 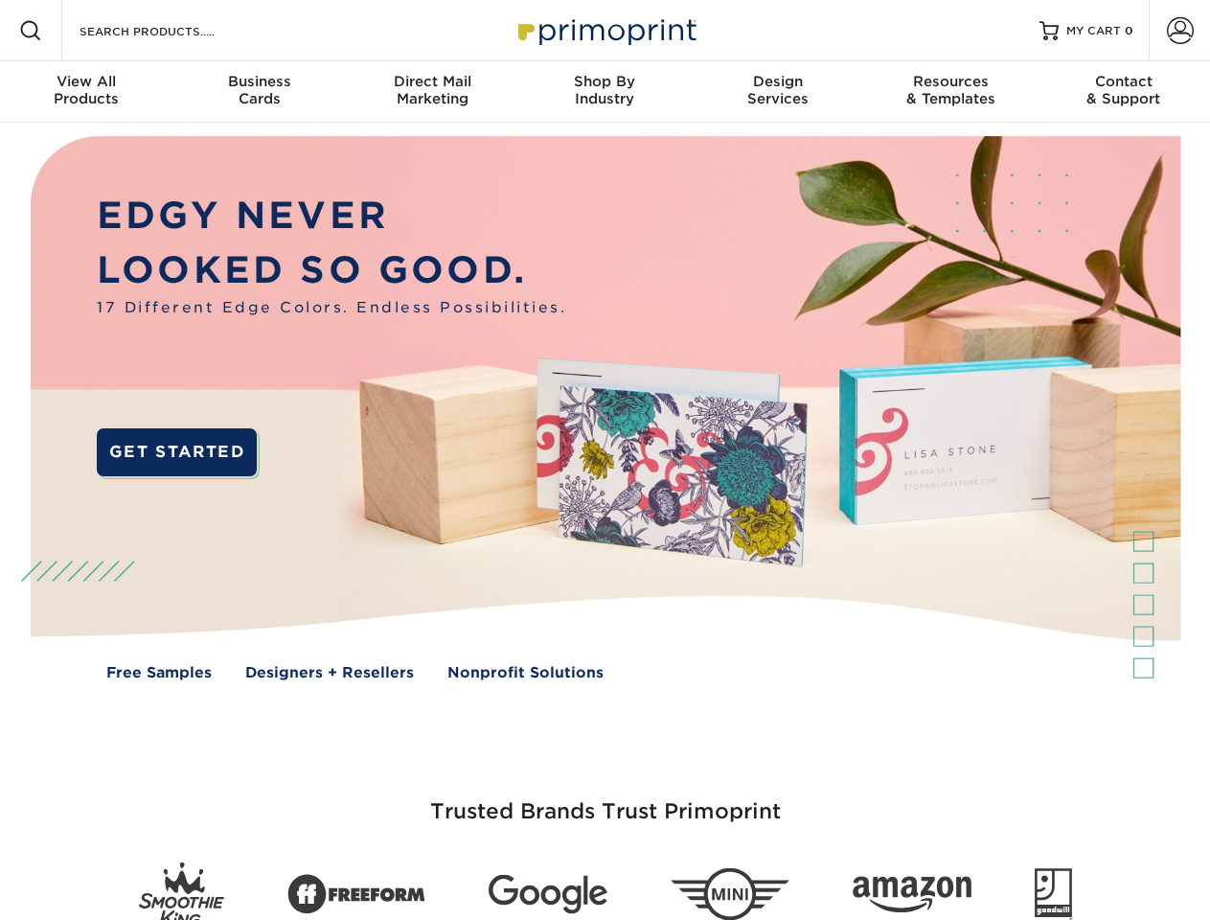 What do you see at coordinates (259, 81) in the screenshot?
I see `span: Business` at bounding box center [259, 81].